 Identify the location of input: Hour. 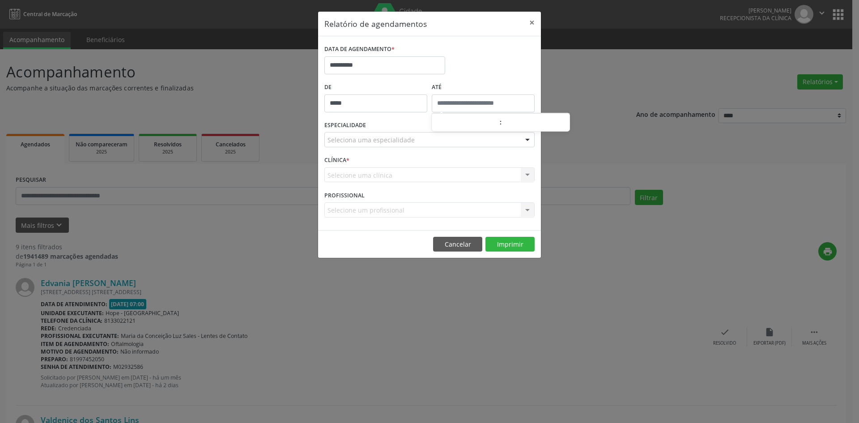
(466, 123).